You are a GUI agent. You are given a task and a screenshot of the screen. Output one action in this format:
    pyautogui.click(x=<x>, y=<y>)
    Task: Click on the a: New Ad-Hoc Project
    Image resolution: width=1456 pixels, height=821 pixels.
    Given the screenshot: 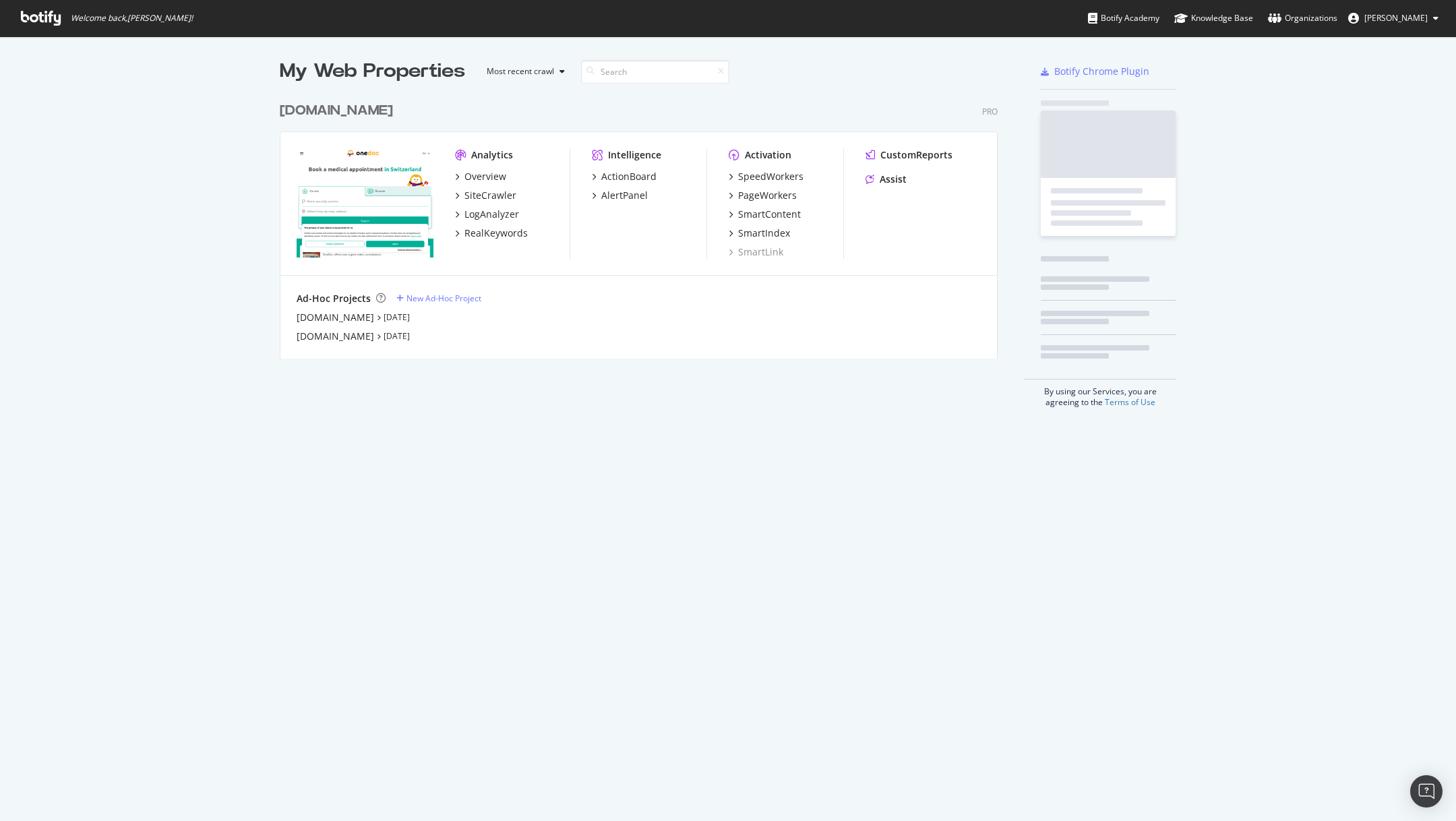 What is the action you would take?
    pyautogui.click(x=439, y=298)
    